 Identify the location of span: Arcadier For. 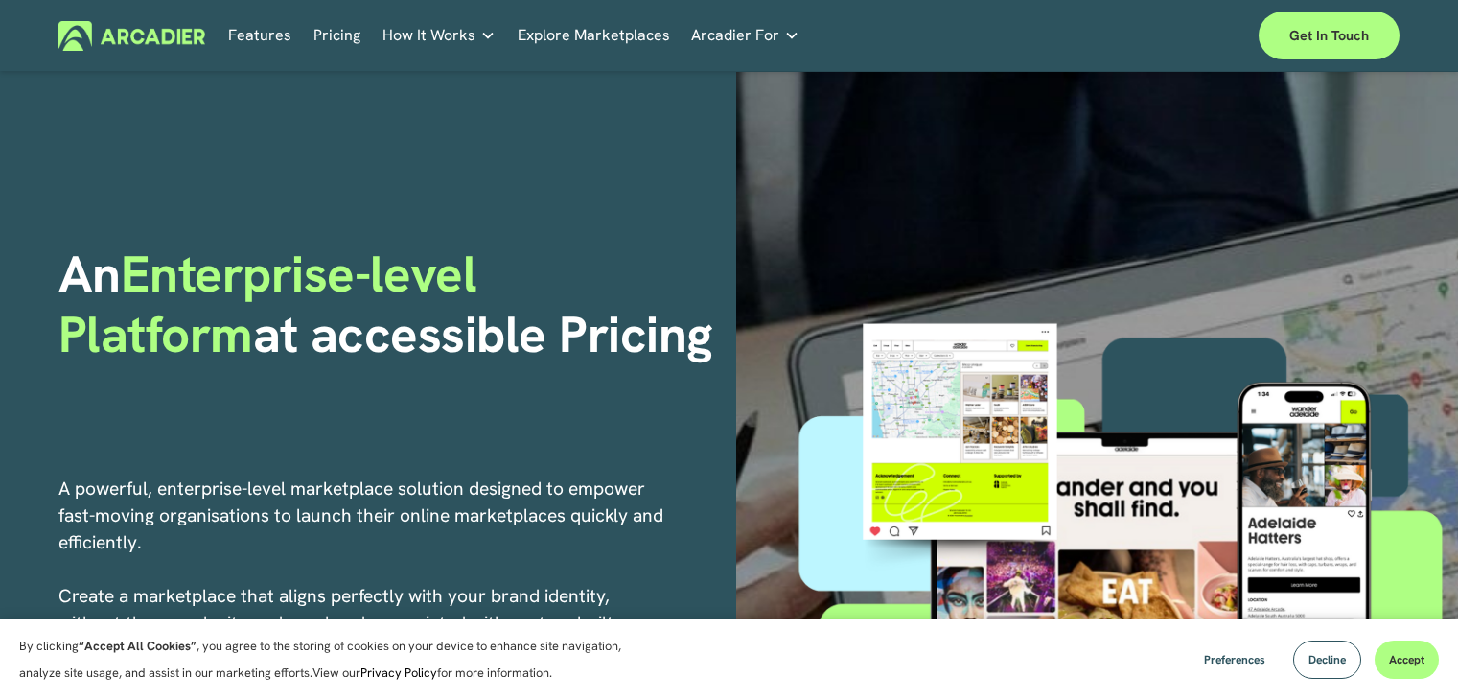
(735, 35).